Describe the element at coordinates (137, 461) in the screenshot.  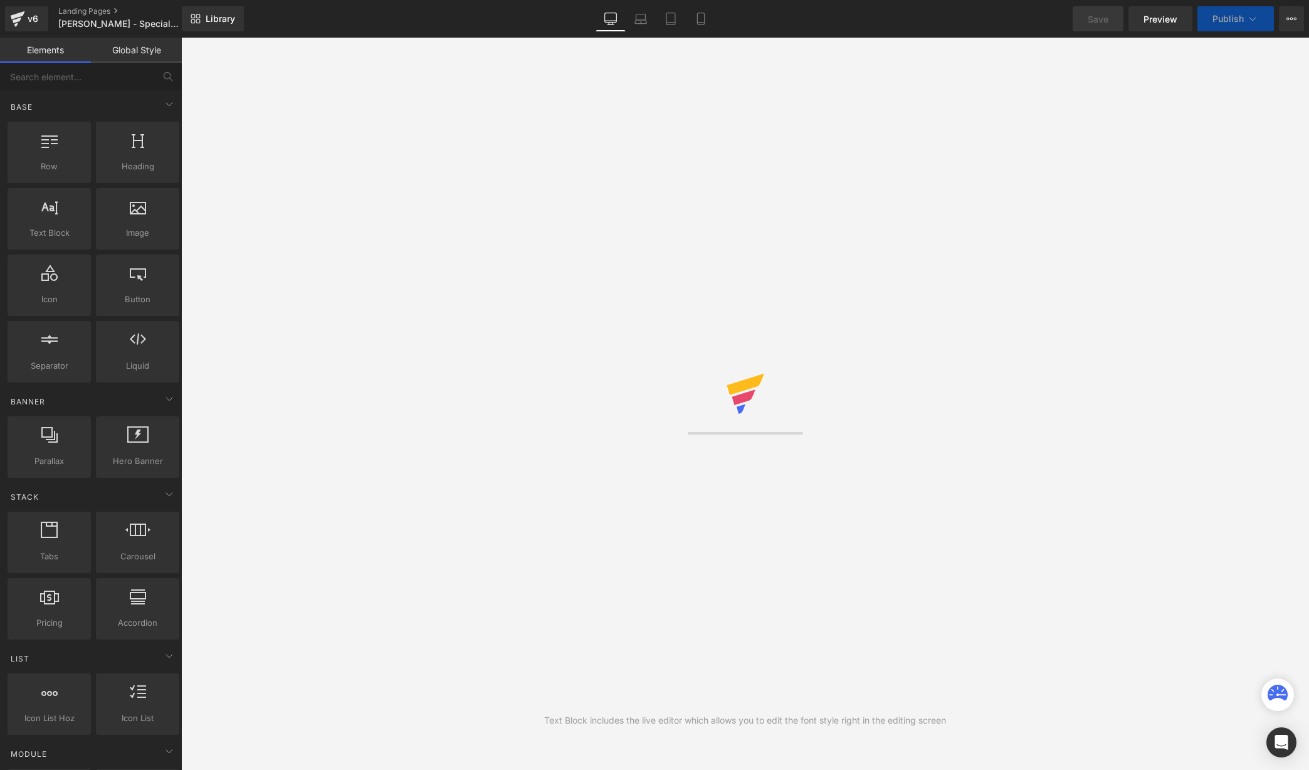
I see `span: Hero Banner` at that location.